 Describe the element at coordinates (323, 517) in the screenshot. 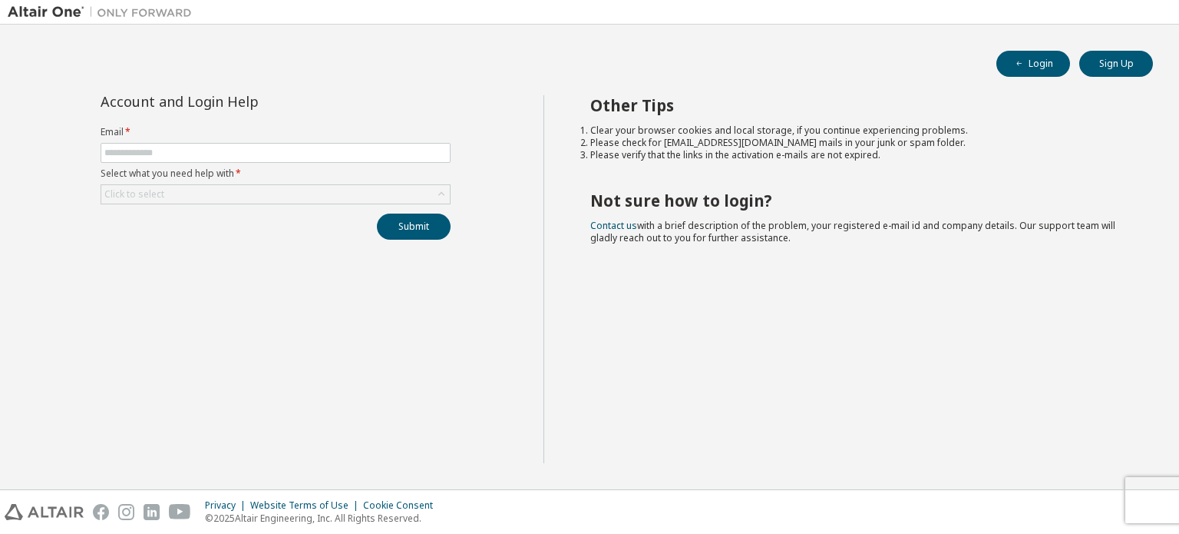

I see `p: © 2025 Altair Engineering, Inc. All Rights Reserved.` at that location.